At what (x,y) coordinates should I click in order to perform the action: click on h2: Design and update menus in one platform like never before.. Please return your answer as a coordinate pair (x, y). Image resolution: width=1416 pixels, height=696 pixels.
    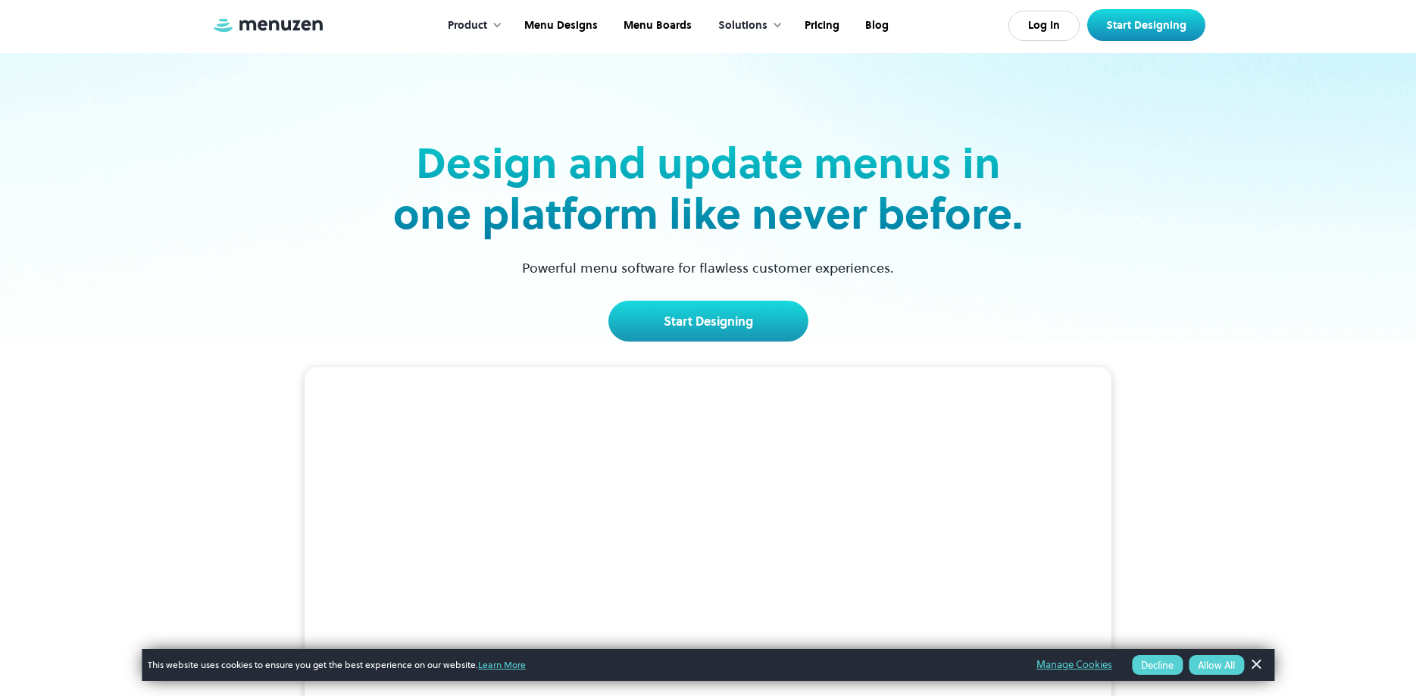
    Looking at the image, I should click on (708, 189).